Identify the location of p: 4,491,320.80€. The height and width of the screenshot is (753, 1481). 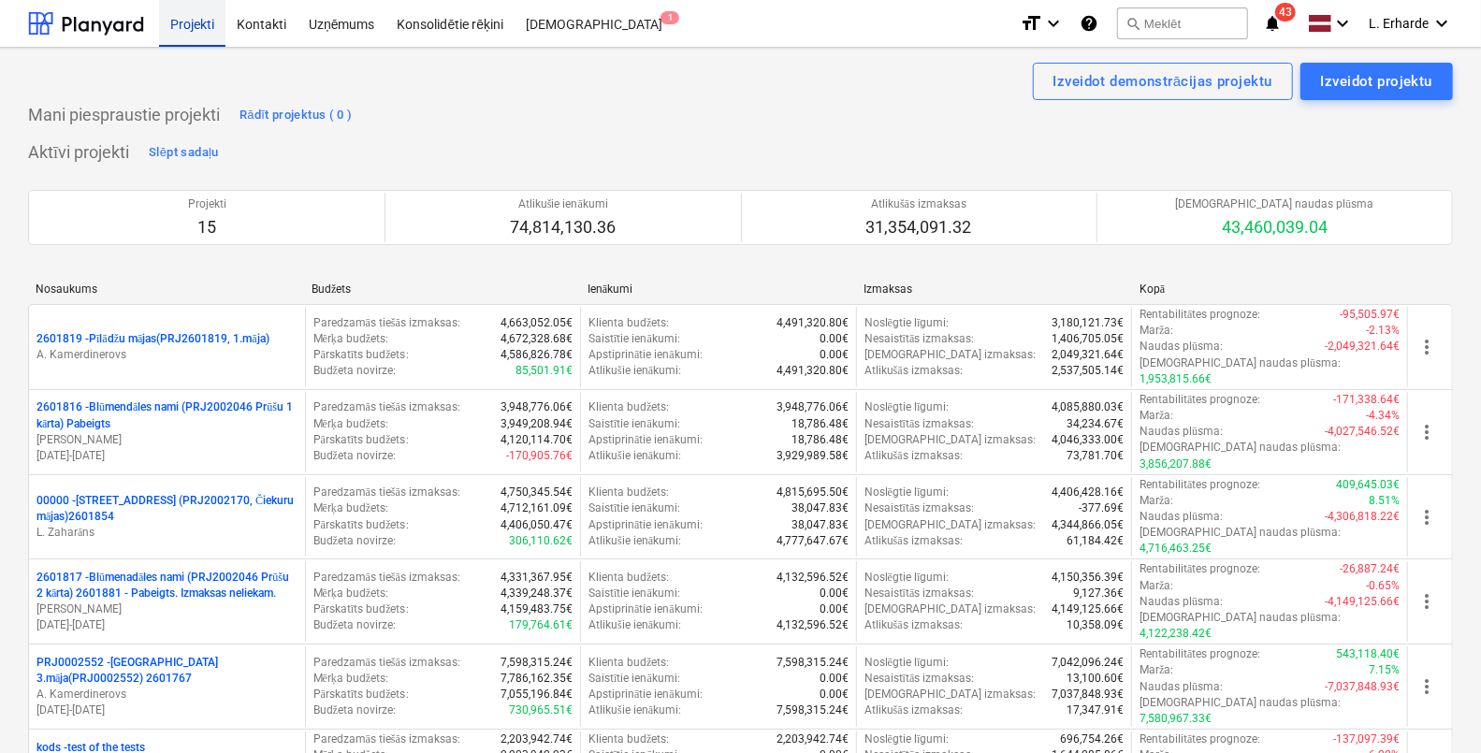
(812, 370).